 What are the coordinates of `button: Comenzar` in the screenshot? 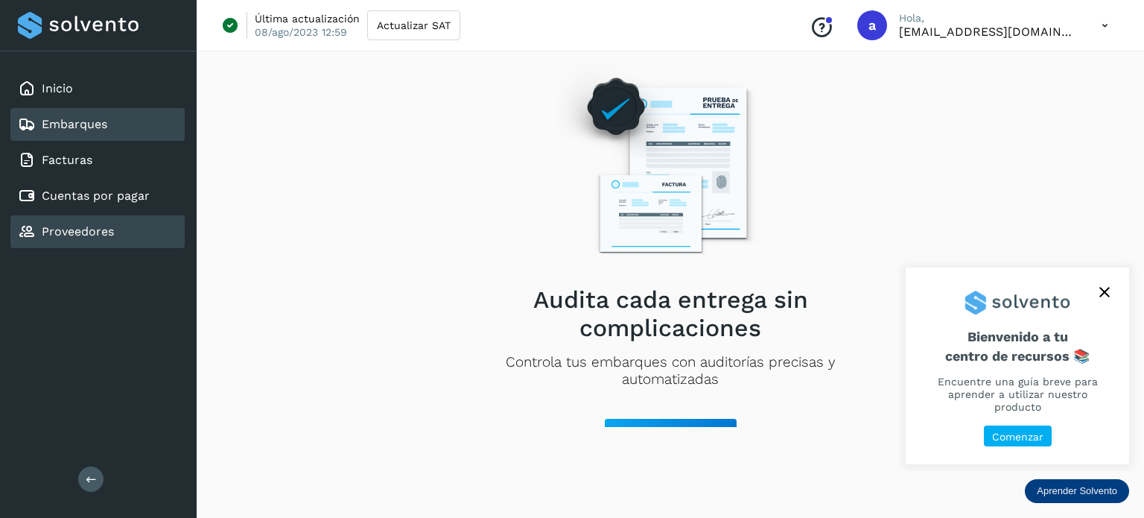 It's located at (1017, 436).